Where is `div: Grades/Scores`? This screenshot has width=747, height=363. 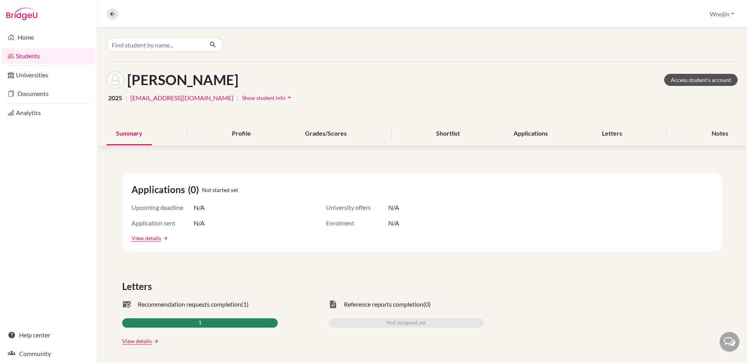
div: Grades/Scores is located at coordinates (326, 134).